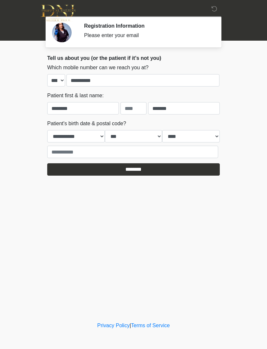 This screenshot has height=349, width=267. Describe the element at coordinates (58, 13) in the screenshot. I see `img: DNJ Med Boutique Logo` at that location.